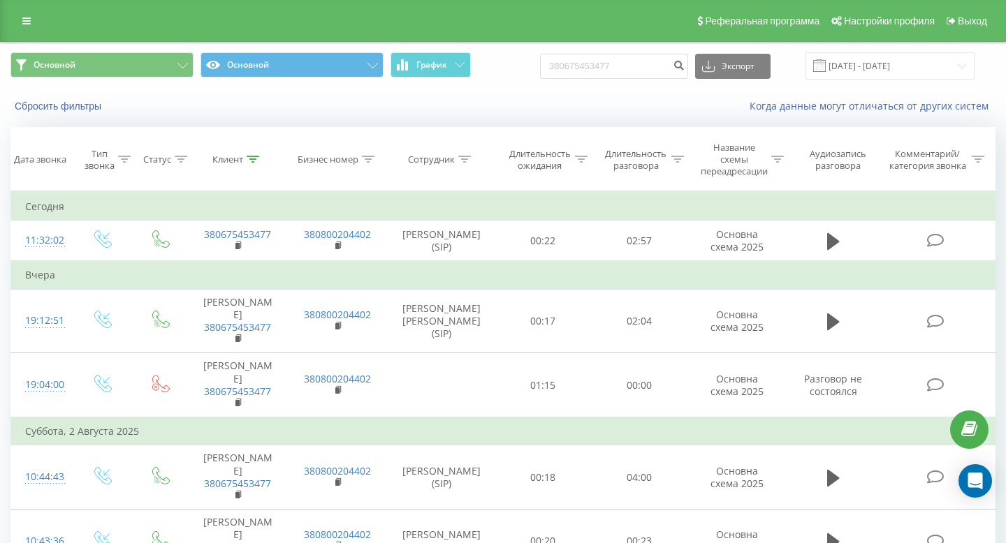 This screenshot has width=1006, height=543. Describe the element at coordinates (639, 321) in the screenshot. I see `td: 02:04` at that location.